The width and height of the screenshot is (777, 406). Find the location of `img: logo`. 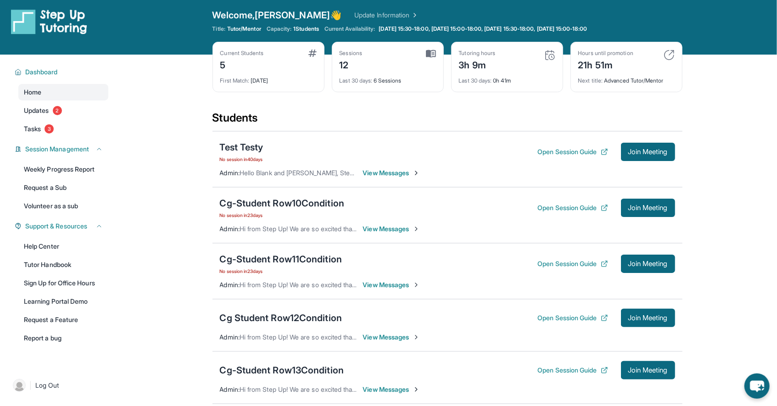

img: logo is located at coordinates (49, 22).